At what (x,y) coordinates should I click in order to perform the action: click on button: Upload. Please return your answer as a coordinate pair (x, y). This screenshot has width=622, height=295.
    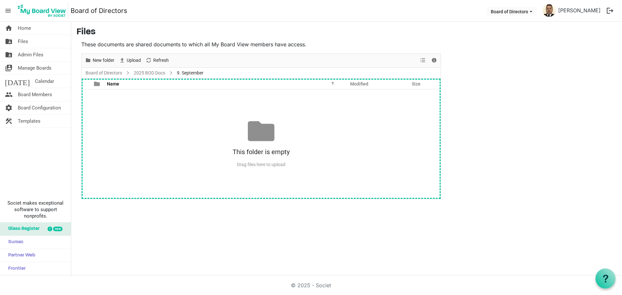
    Looking at the image, I should click on (130, 60).